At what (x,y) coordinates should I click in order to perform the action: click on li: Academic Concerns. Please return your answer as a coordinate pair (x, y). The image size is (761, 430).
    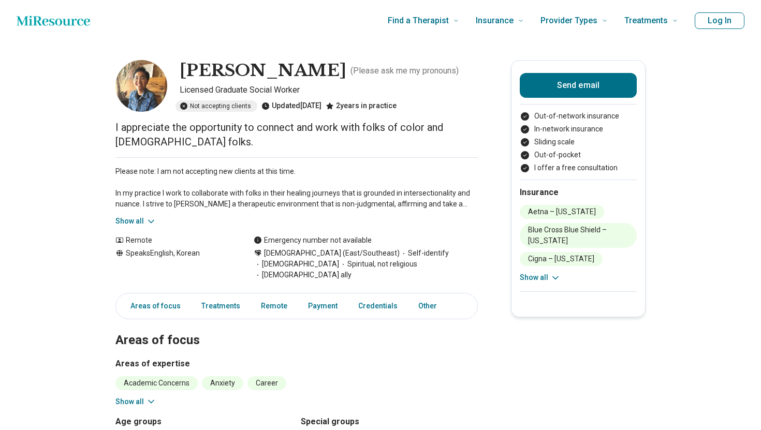
    Looking at the image, I should click on (156, 383).